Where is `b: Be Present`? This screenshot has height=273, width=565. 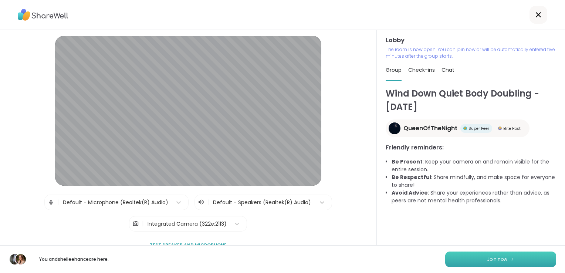
b: Be Present is located at coordinates (407, 162).